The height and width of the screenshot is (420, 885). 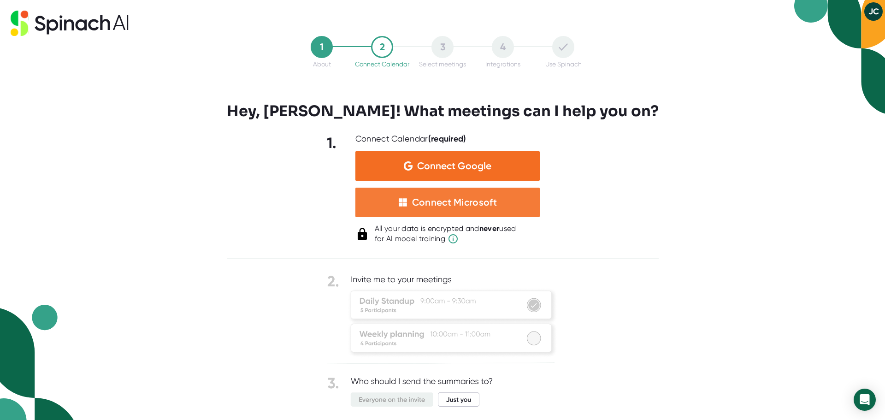 I want to click on div: Use Spinach, so click(x=563, y=64).